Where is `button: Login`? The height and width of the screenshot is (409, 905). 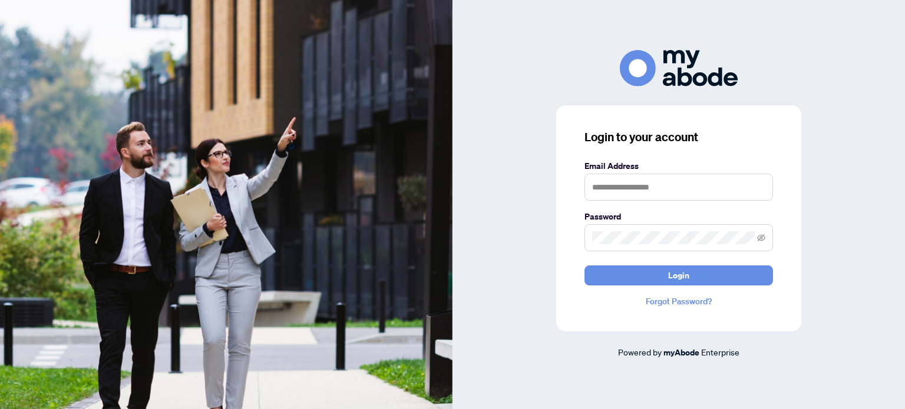 button: Login is located at coordinates (679, 276).